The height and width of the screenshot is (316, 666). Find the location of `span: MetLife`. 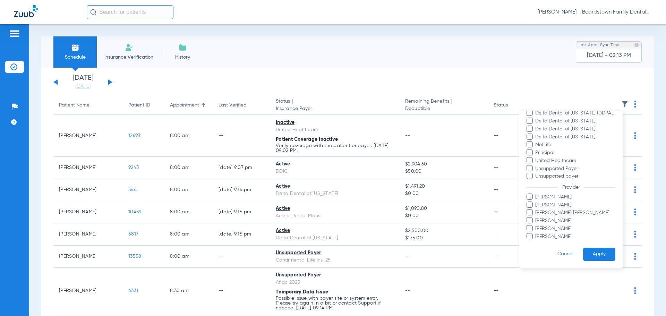

span: MetLife is located at coordinates (575, 145).